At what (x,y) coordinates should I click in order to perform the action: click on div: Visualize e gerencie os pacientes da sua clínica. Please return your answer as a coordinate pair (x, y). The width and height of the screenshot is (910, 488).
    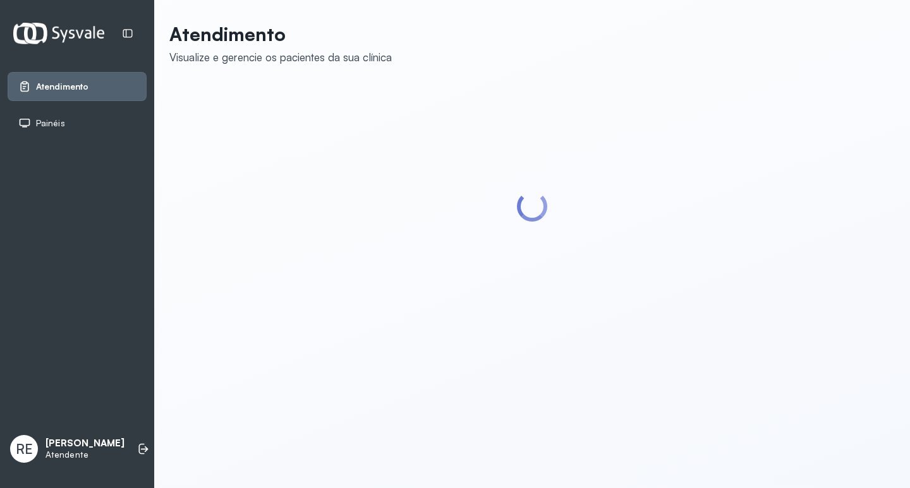
    Looking at the image, I should click on (280, 57).